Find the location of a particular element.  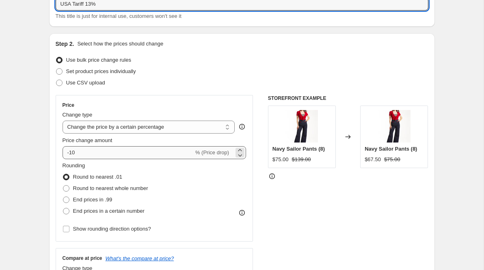

div: help is located at coordinates (242, 127).